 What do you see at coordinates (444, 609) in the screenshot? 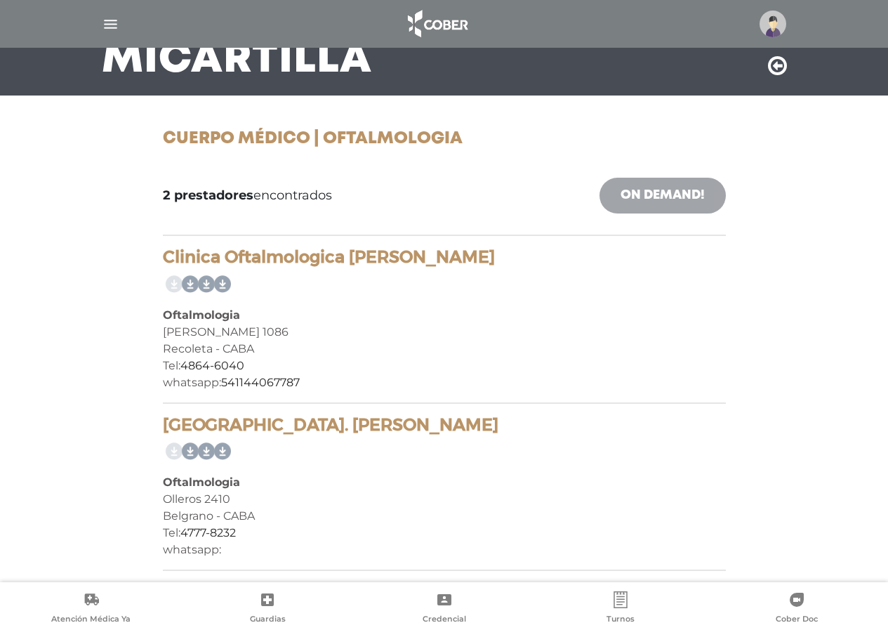
I see `a: Credencial` at bounding box center [444, 609].